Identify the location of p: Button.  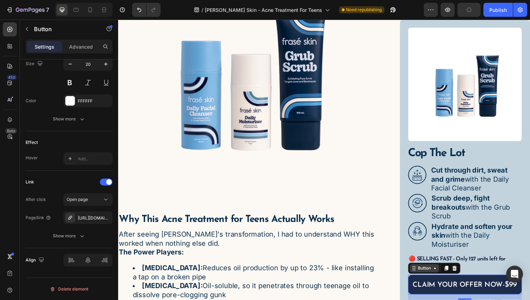
(64, 29).